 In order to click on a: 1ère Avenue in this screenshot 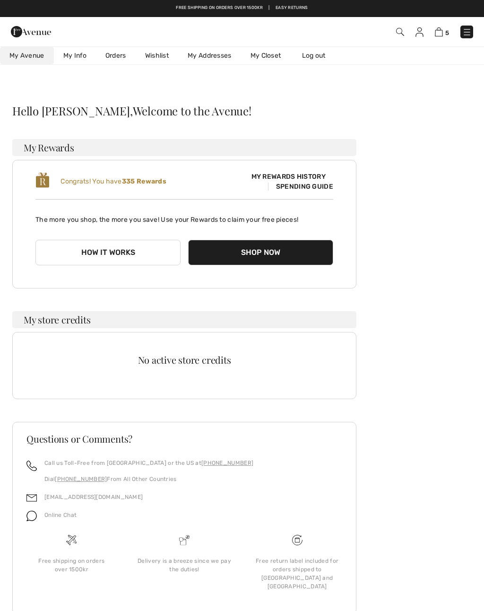, I will do `click(31, 31)`.